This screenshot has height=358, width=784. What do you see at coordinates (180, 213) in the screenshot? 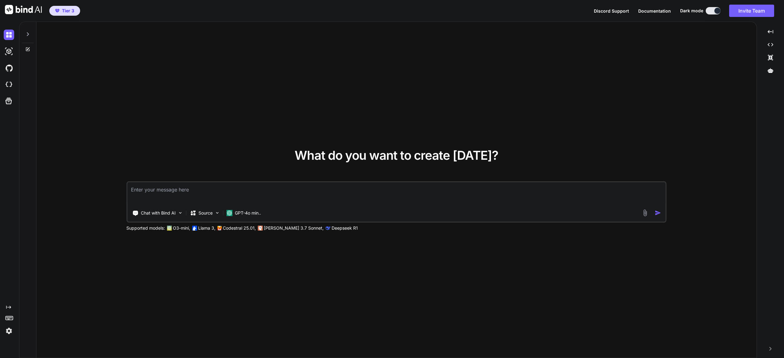
I see `img: Pick Tools` at bounding box center [180, 213].